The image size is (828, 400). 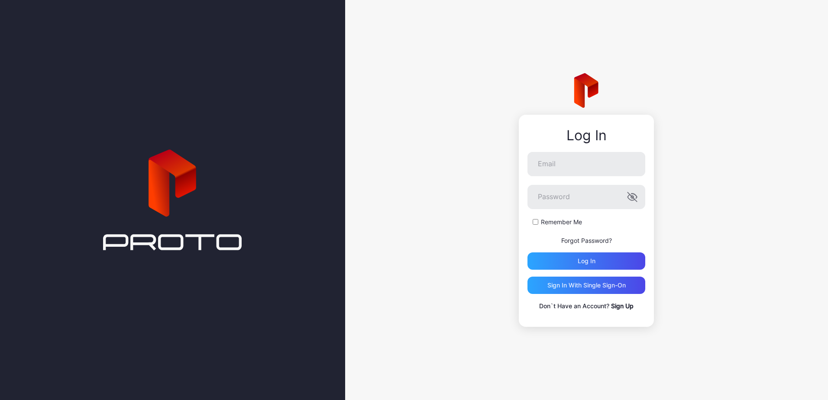 I want to click on input: Email, so click(x=587, y=164).